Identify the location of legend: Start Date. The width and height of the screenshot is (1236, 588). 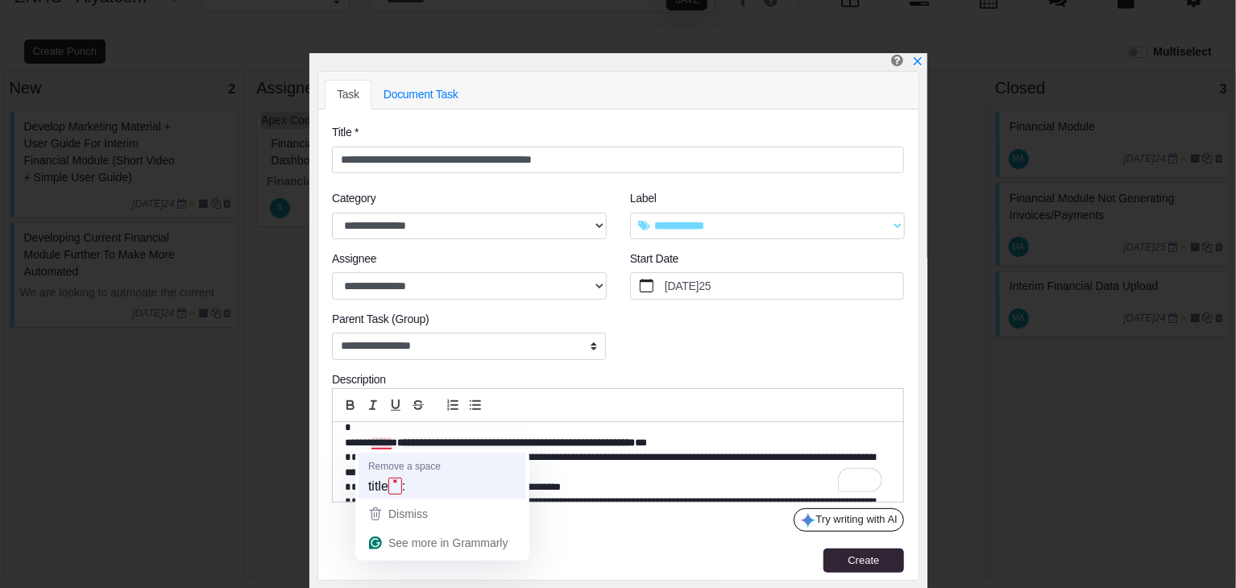
(767, 261).